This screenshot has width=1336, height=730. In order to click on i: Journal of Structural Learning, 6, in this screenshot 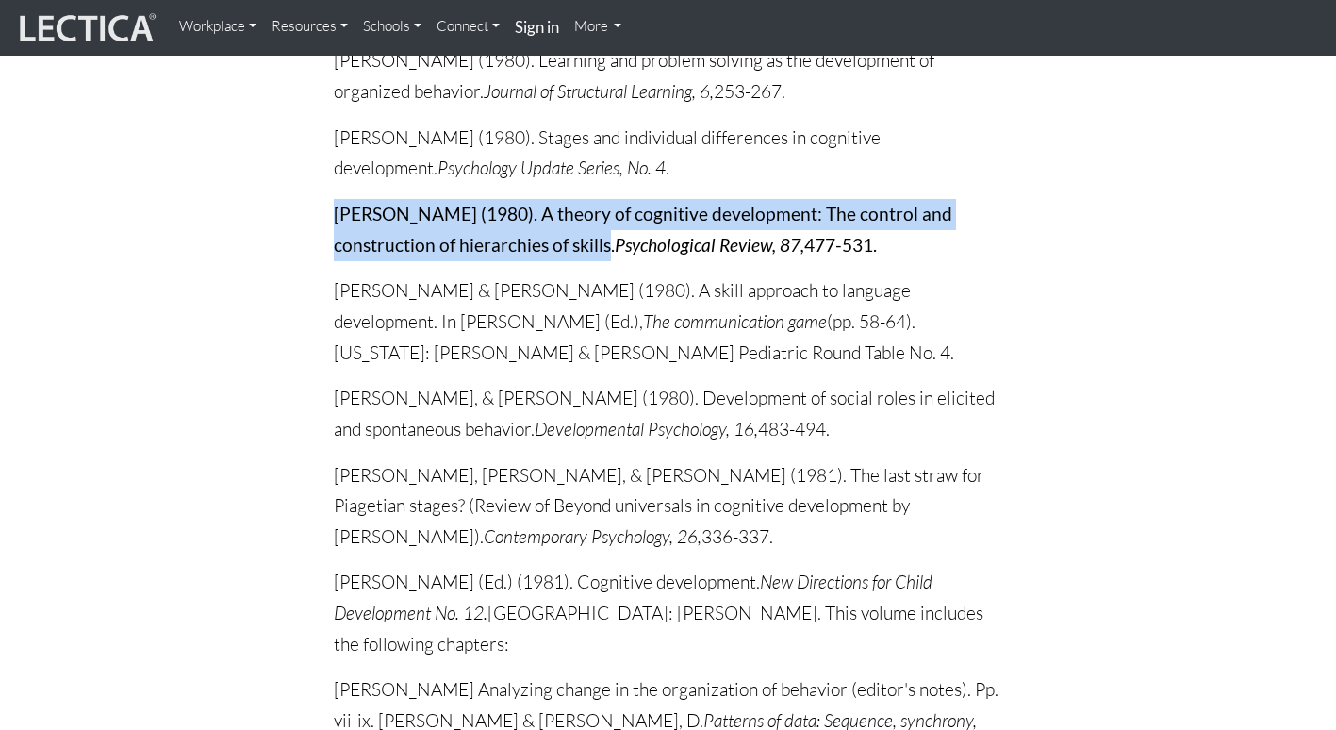, I will do `click(599, 91)`.